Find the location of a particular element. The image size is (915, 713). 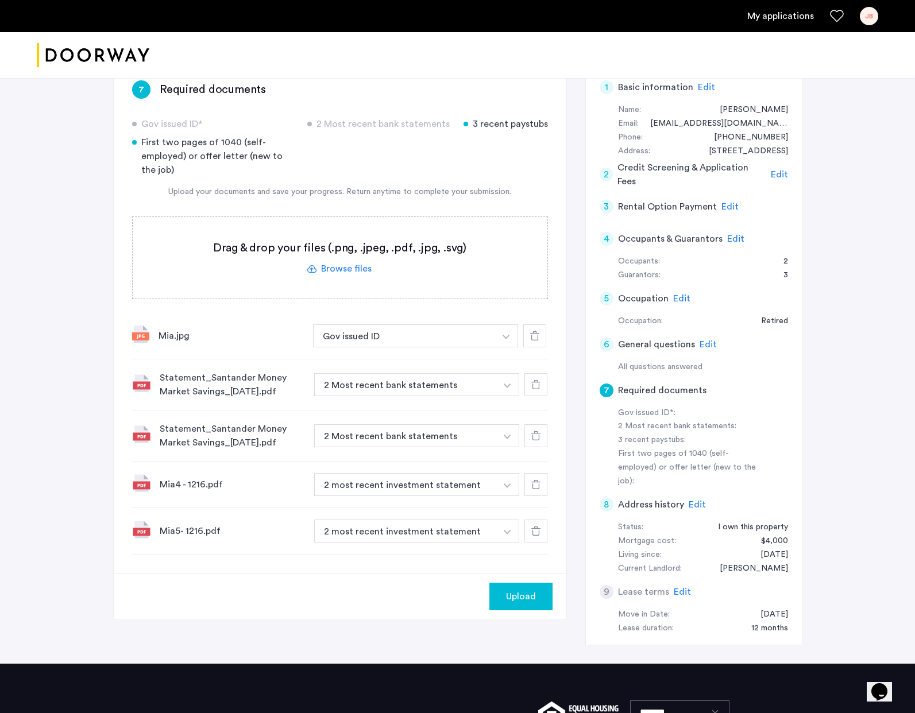

div: First two pages of 1040 (self-employed) or offer letter (new to the job) is located at coordinates (212, 156).